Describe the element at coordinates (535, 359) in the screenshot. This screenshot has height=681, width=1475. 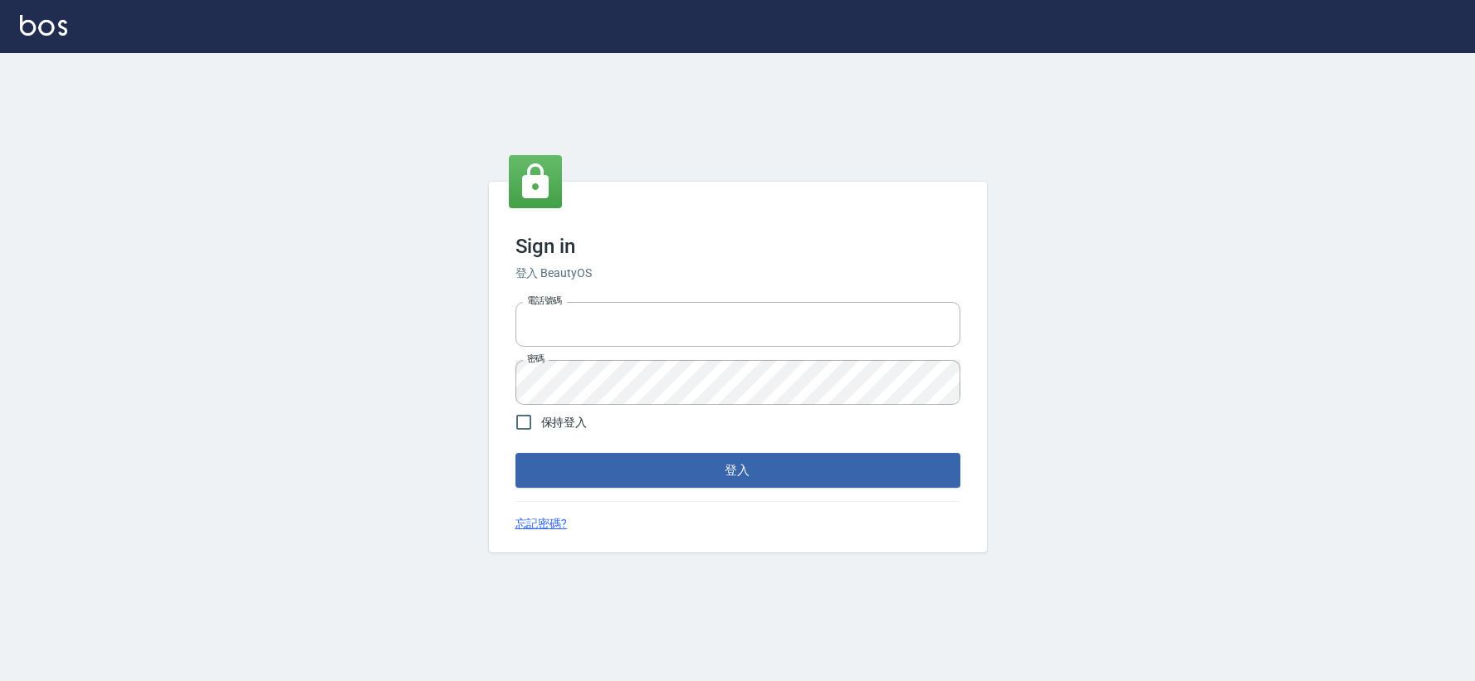
I see `label: 密碼` at that location.